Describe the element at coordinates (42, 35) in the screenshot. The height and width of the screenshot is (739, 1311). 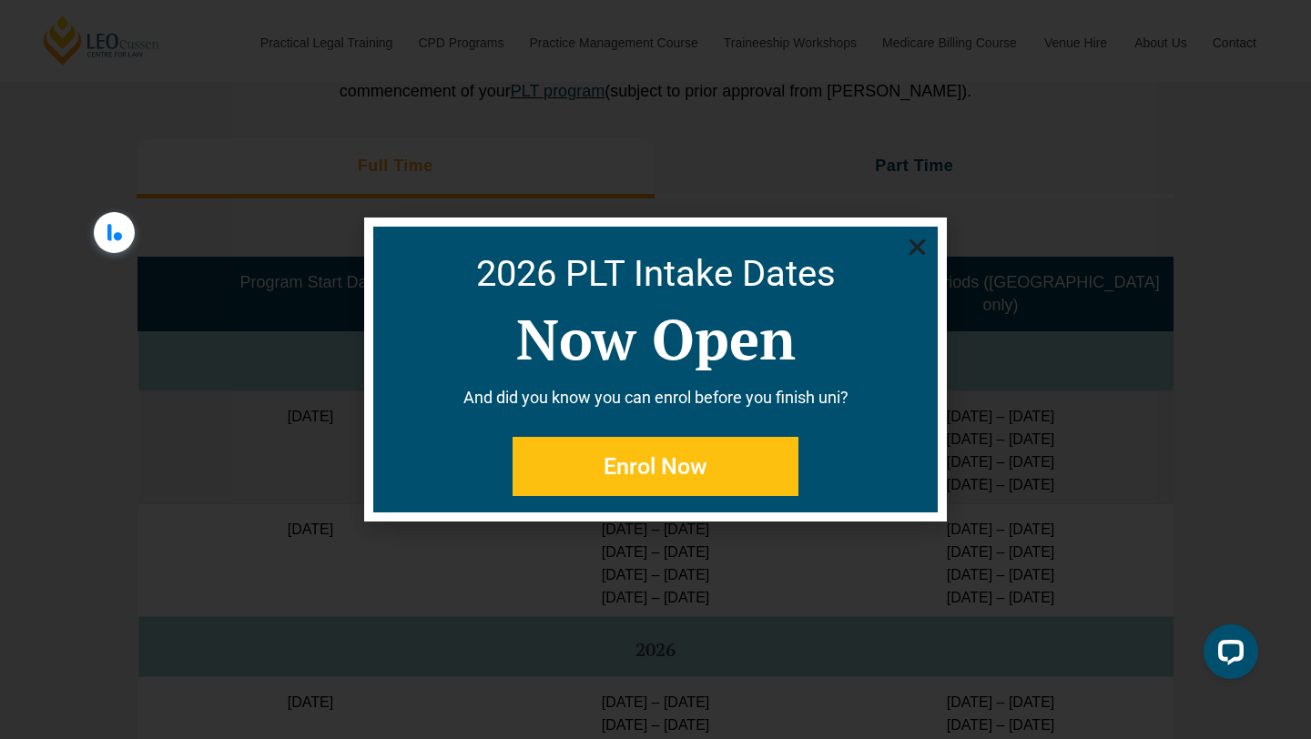
I see `button: Open LiveChat chat widget` at that location.